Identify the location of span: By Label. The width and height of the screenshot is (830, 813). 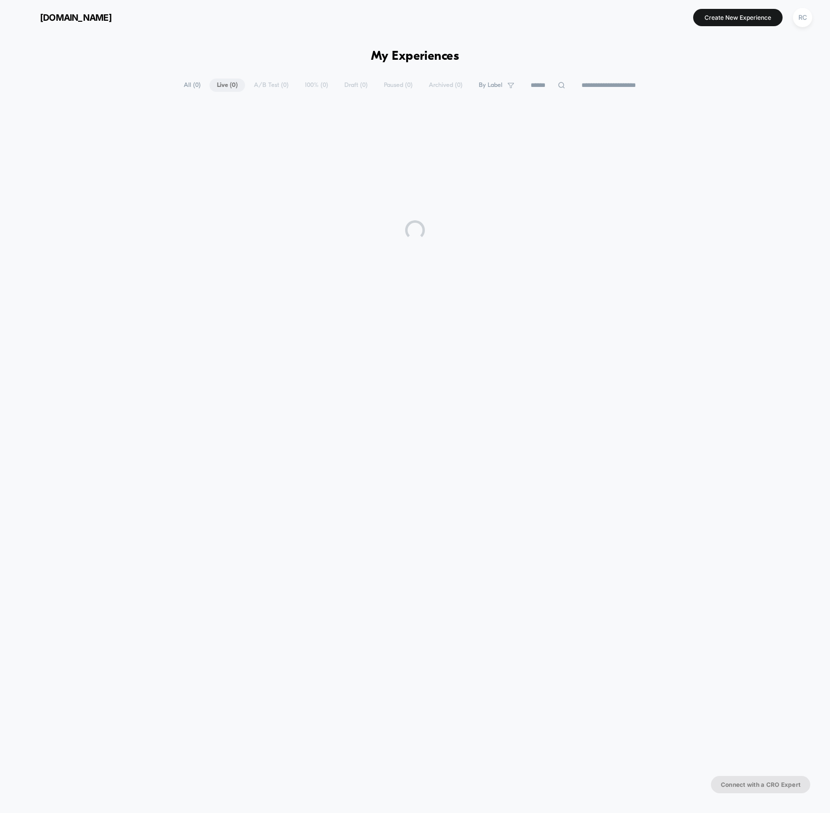
(491, 85).